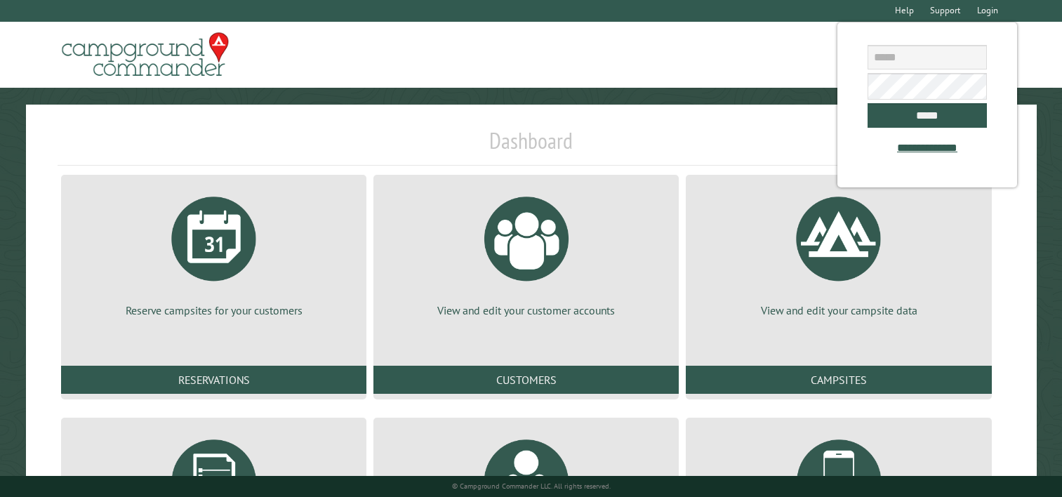  I want to click on small: © Campground Commander LLC. All rights reserved., so click(531, 486).